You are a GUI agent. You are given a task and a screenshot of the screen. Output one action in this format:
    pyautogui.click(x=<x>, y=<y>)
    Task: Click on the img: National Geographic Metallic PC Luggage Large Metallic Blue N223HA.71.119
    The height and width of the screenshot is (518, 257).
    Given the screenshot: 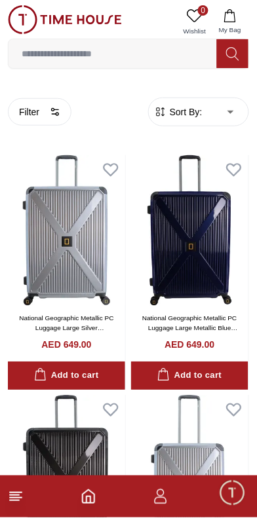 What is the action you would take?
    pyautogui.click(x=189, y=230)
    